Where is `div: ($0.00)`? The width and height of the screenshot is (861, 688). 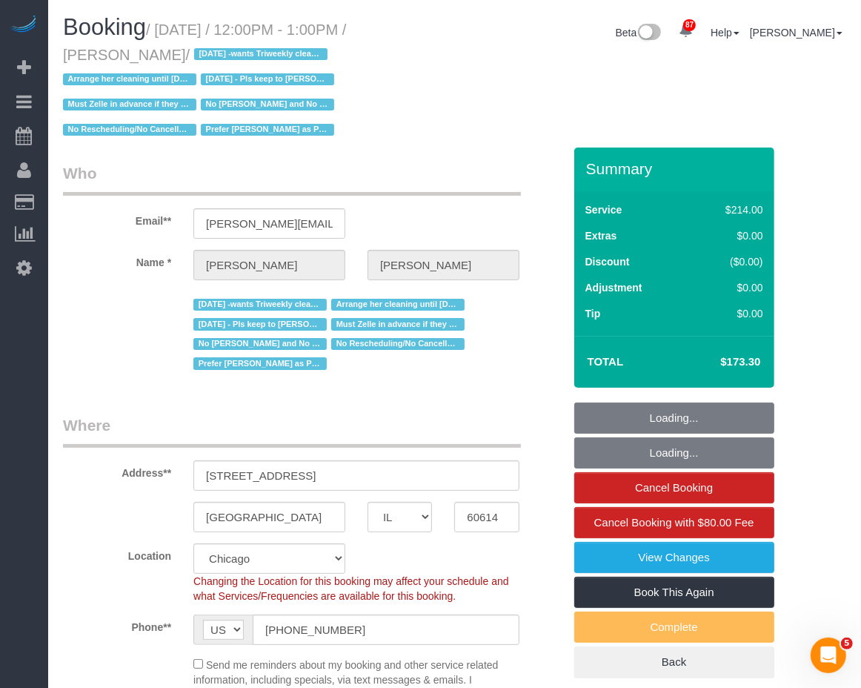
div: ($0.00) is located at coordinates (728, 262).